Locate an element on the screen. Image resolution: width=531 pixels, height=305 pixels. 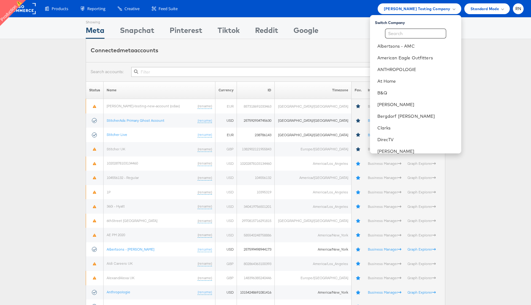
a: 104556132 - Regular is located at coordinates (123, 177).